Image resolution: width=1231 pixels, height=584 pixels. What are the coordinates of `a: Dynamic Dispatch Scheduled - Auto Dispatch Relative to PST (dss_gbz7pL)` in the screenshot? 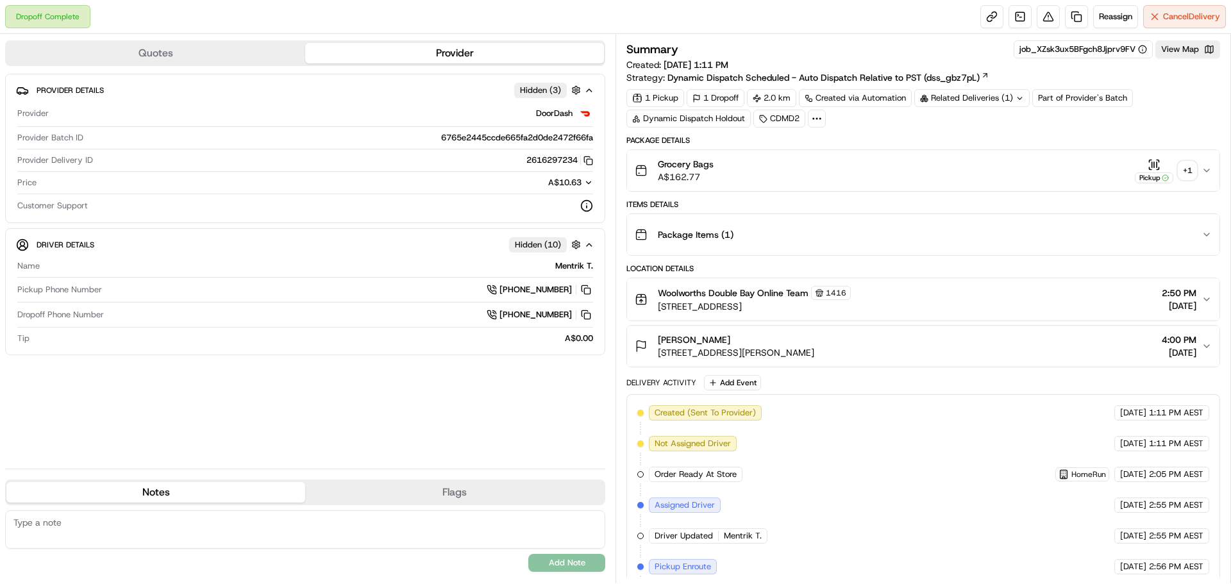 It's located at (828, 78).